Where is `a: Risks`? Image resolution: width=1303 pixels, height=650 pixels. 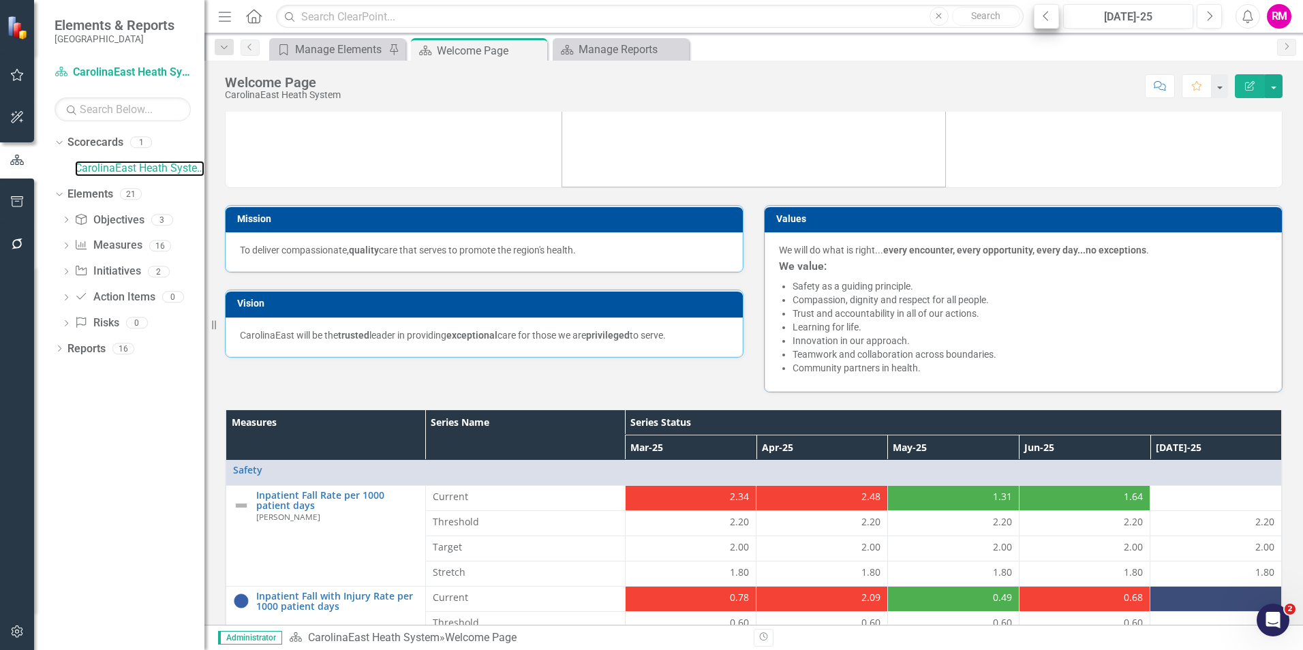 a: Risks is located at coordinates (96, 323).